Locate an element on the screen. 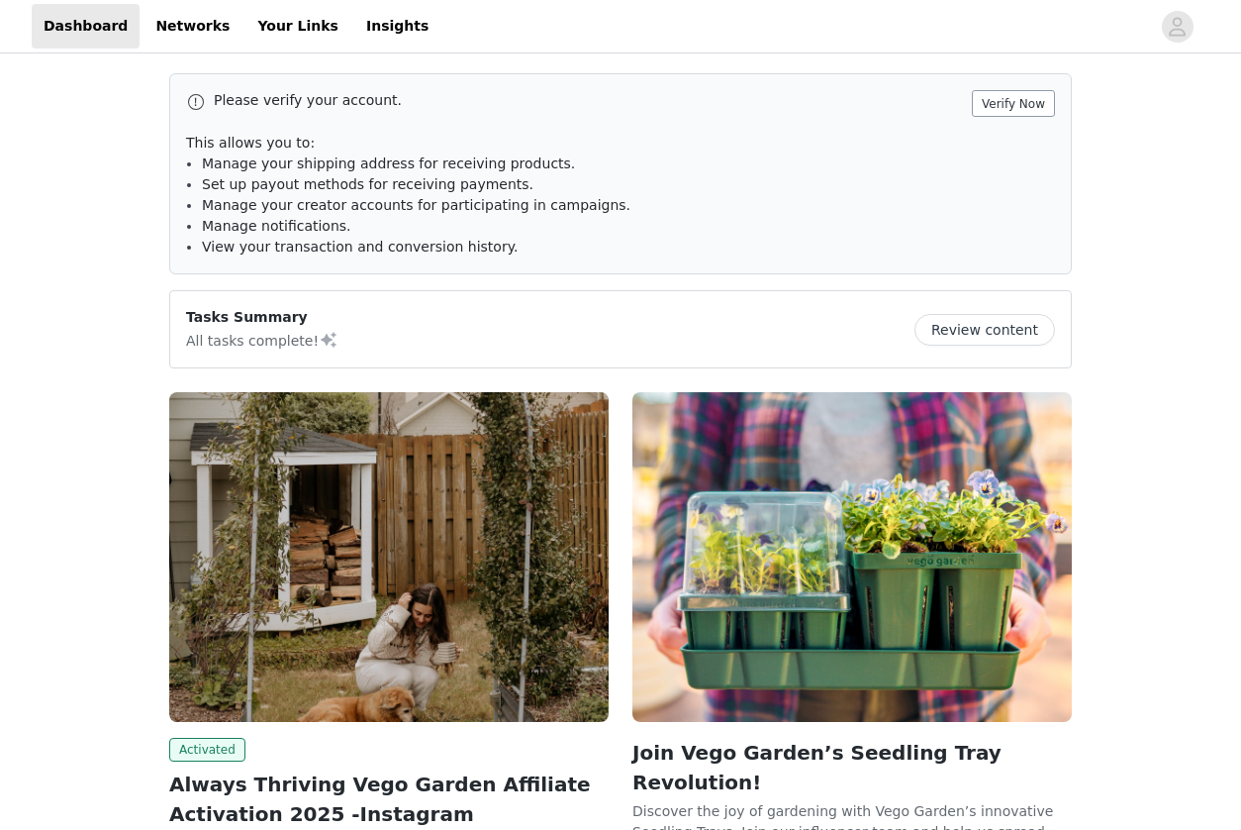  h2: Always Thriving Vego Garden Affiliate Activation 2025 -Instagram is located at coordinates (389, 799).